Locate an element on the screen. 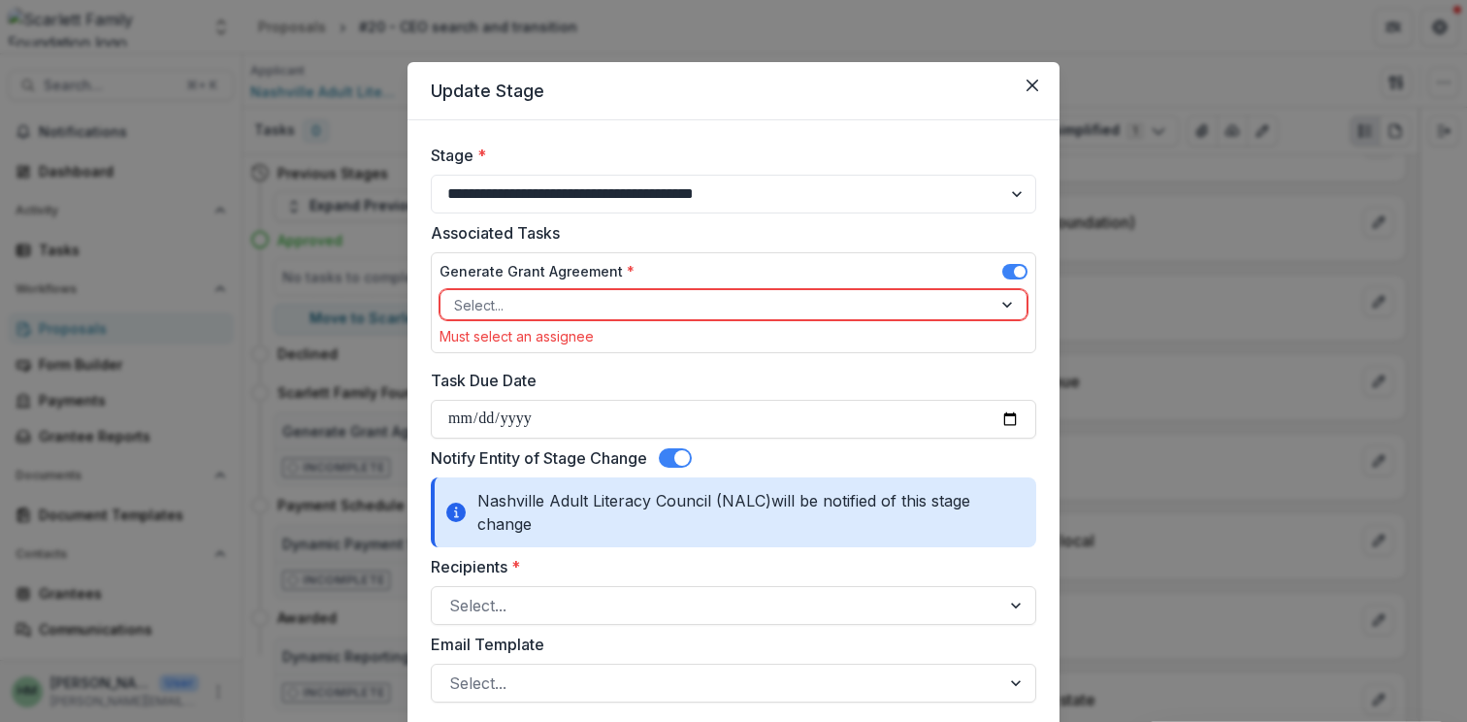  label: Task Due Date is located at coordinates (727, 380).